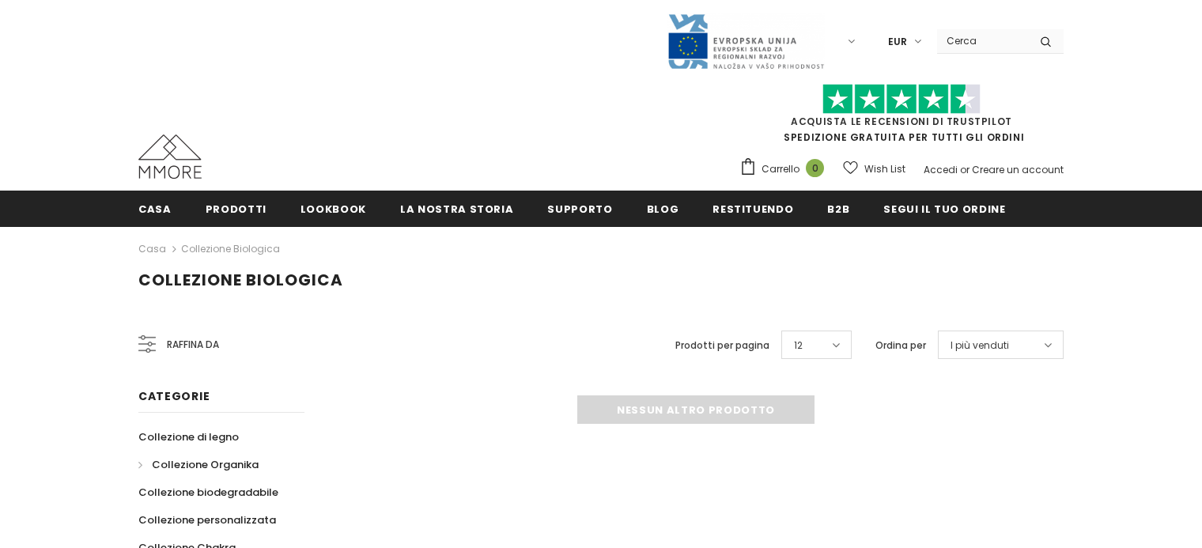  I want to click on span: Segui il tuo ordine, so click(944, 209).